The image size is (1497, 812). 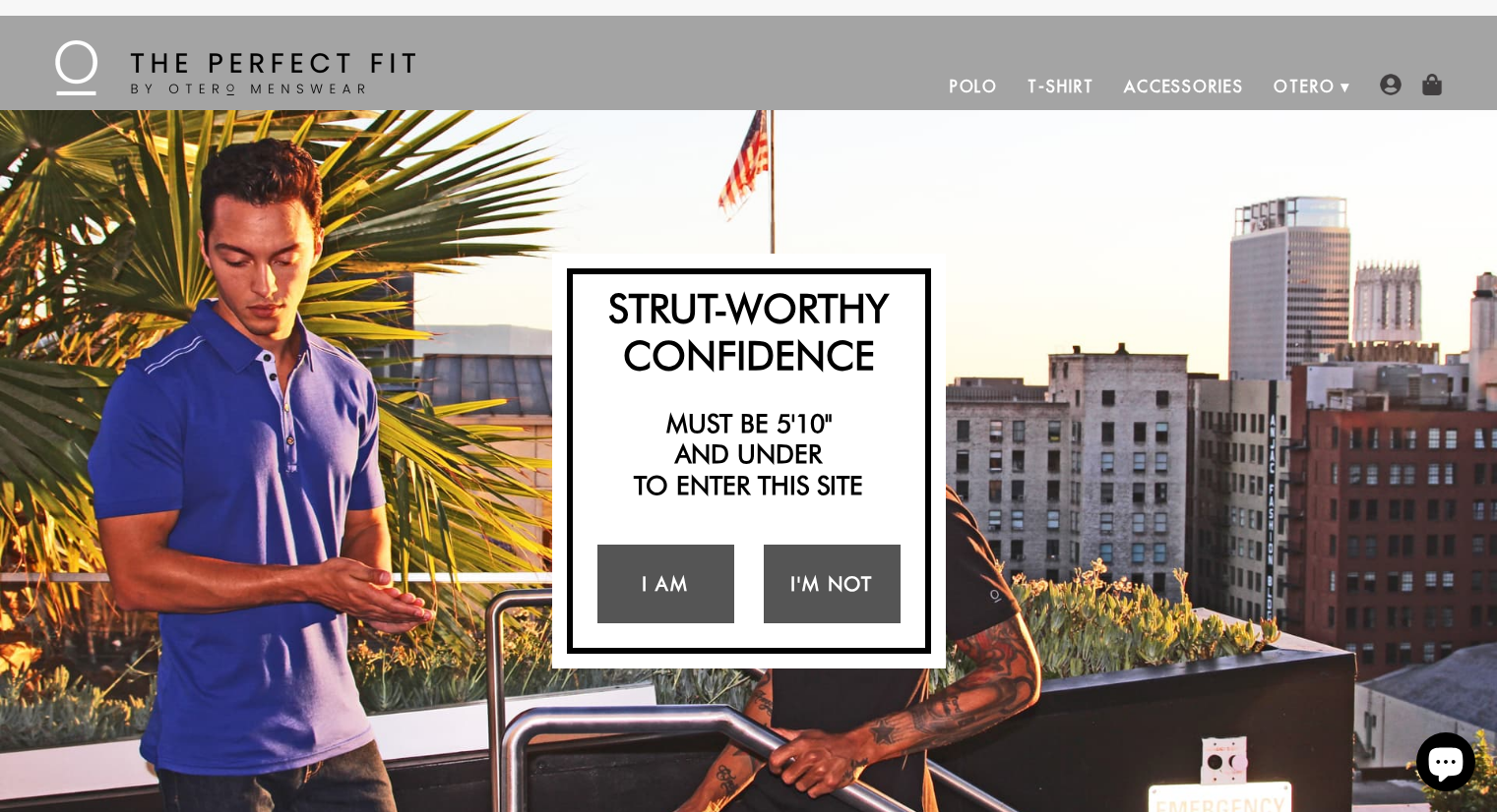 What do you see at coordinates (1431, 85) in the screenshot?
I see `img: shopping-bag-icon.png` at bounding box center [1431, 85].